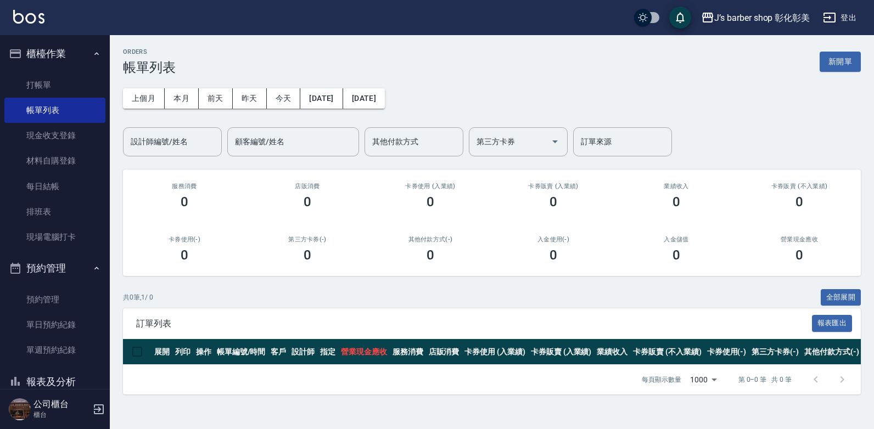 This screenshot has width=874, height=429. Describe the element at coordinates (307, 186) in the screenshot. I see `h2: 店販消費` at that location.